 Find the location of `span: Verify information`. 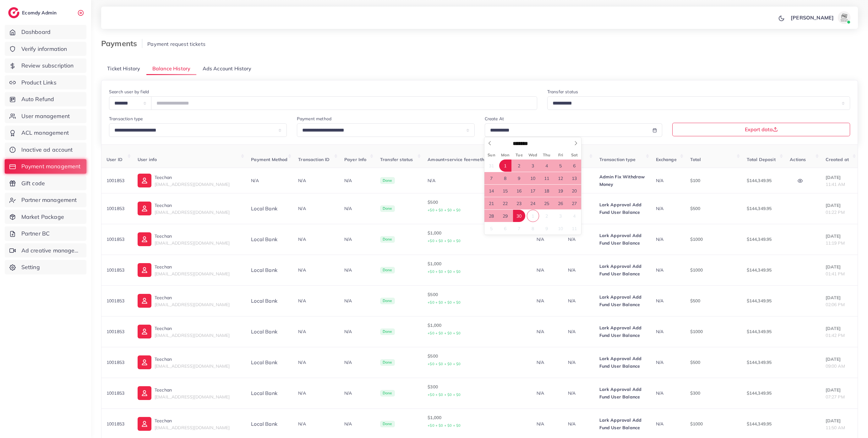

span: Verify information is located at coordinates (44, 49).